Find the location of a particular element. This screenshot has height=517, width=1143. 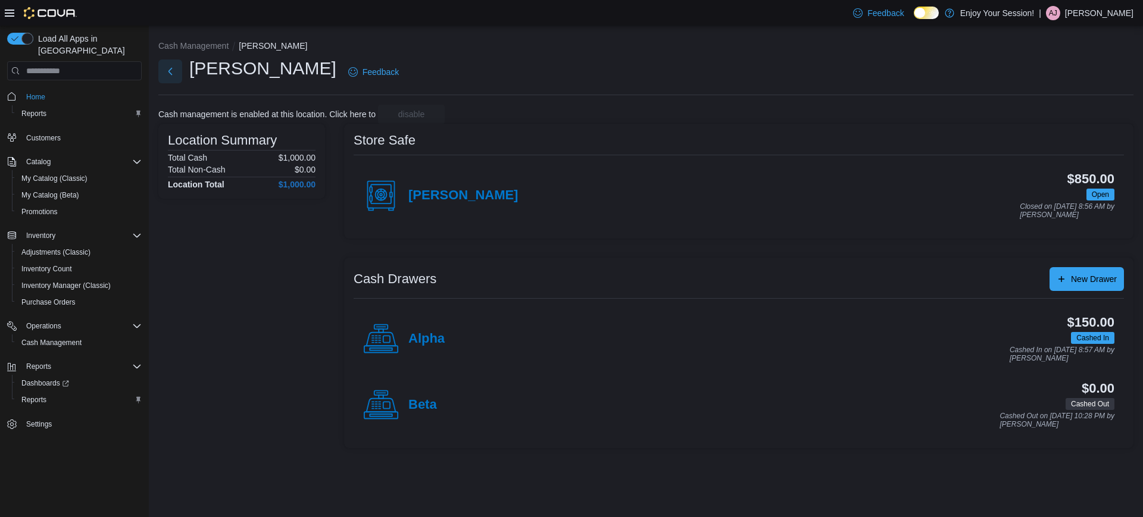

h4: Alpha is located at coordinates (426, 339).